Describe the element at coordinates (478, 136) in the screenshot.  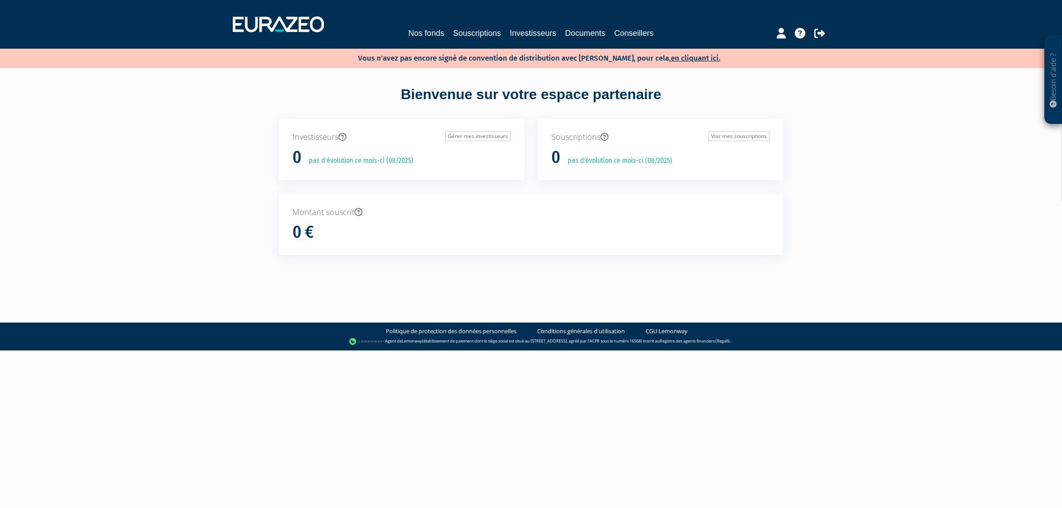
I see `a: Gérer mes investisseurs` at that location.